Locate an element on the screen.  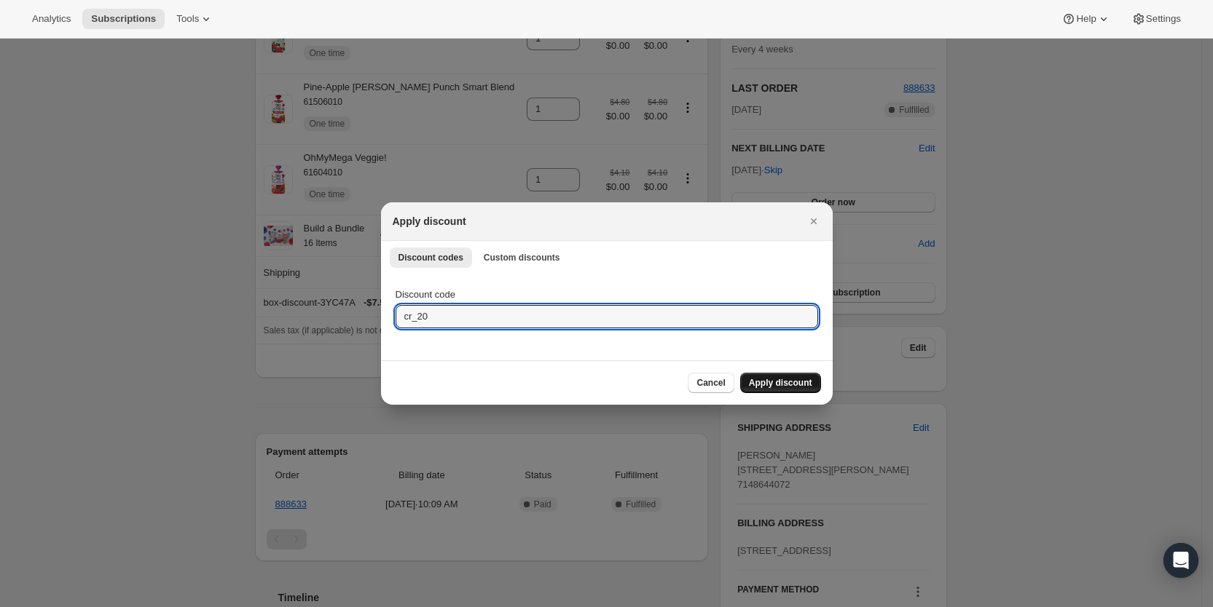
button: Help is located at coordinates (1085, 19).